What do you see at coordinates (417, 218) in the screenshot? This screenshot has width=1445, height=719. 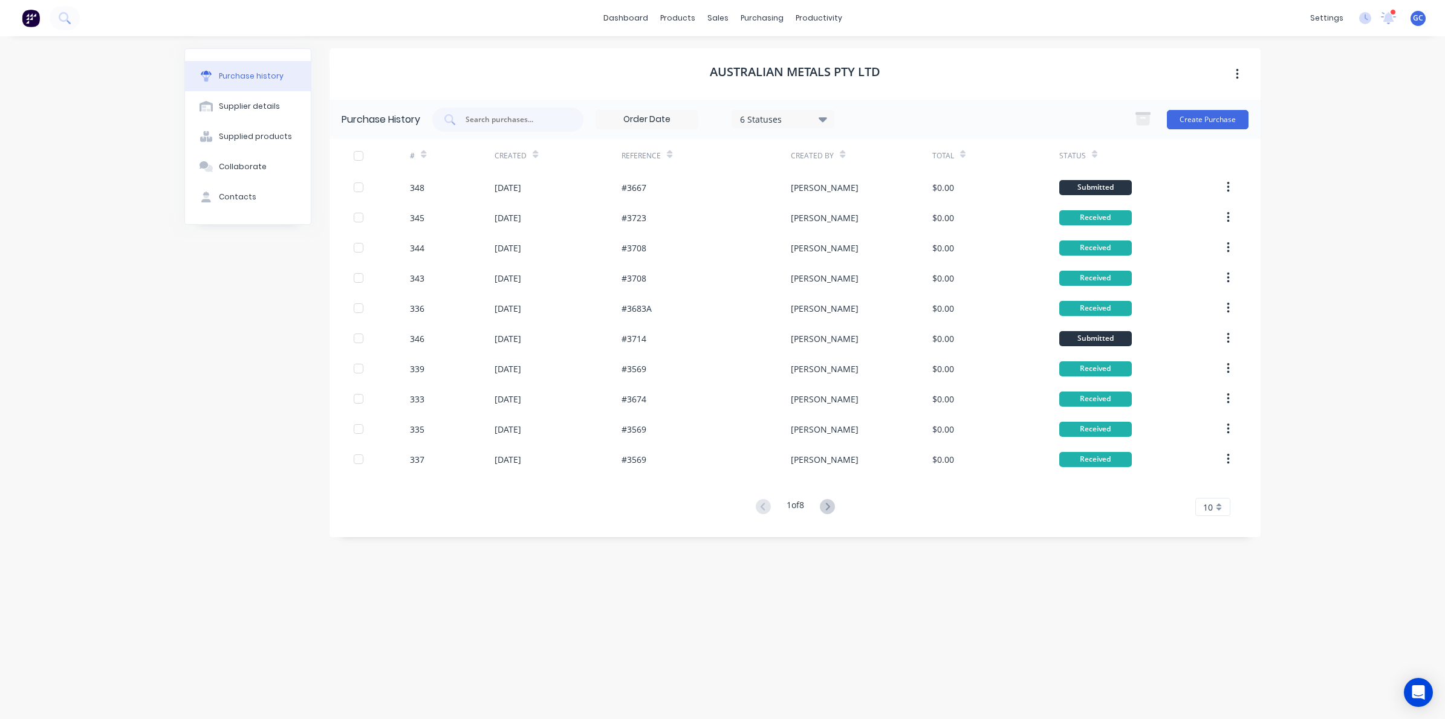 I see `div: 345` at bounding box center [417, 218].